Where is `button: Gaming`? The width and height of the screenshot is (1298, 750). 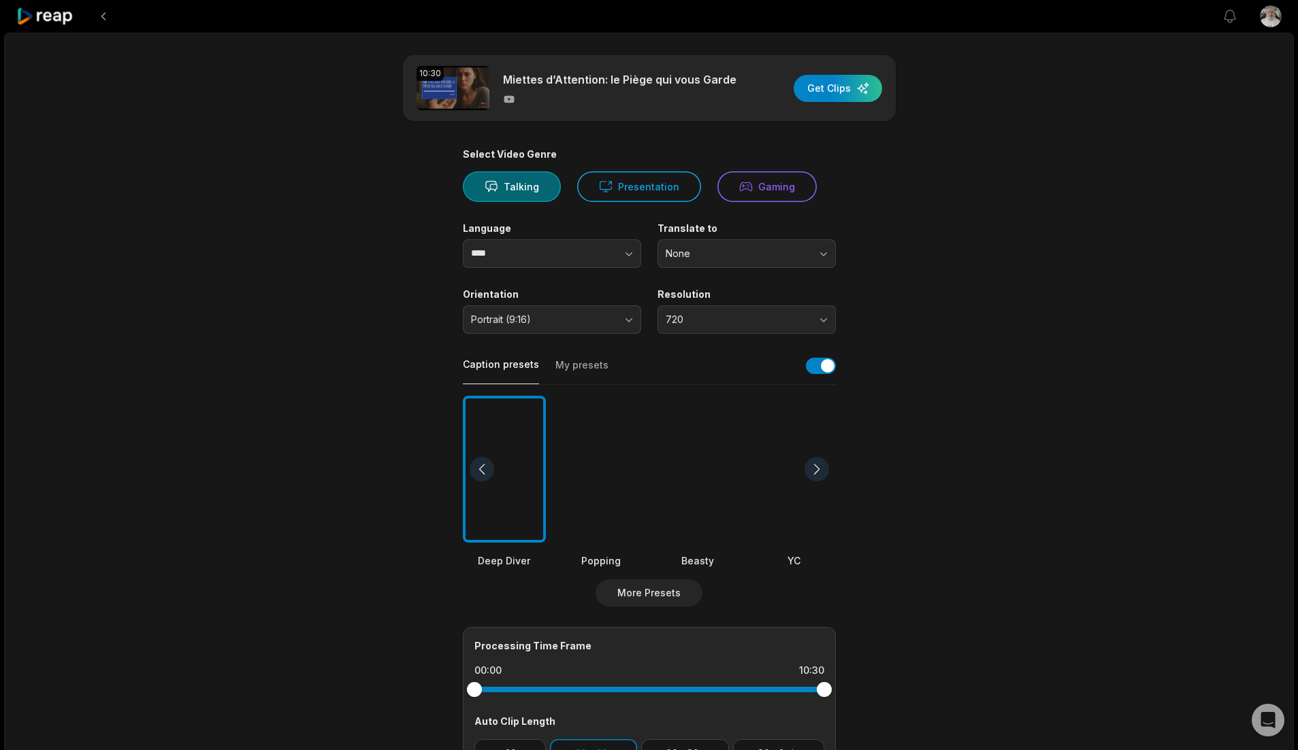
button: Gaming is located at coordinates (767, 186).